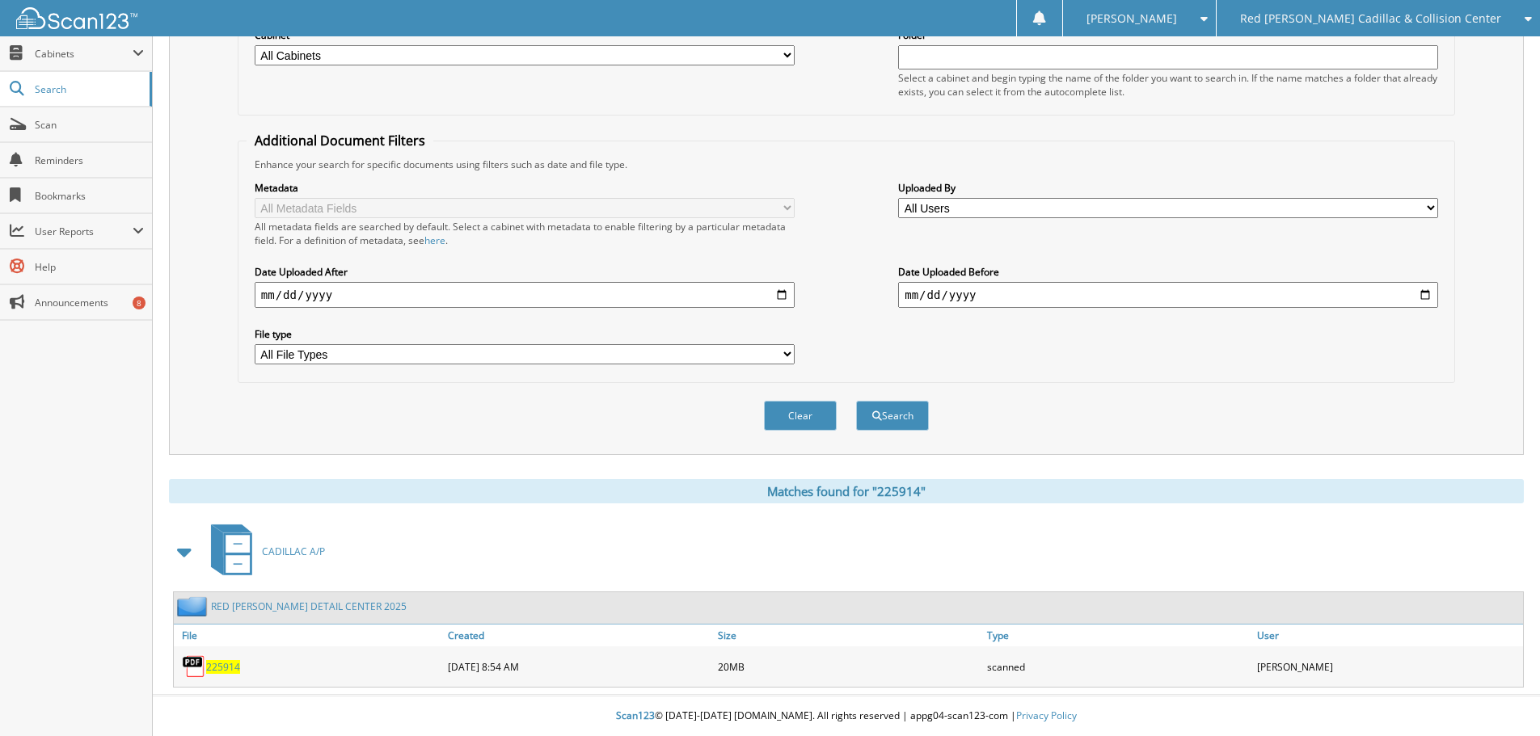  Describe the element at coordinates (1168, 295) in the screenshot. I see `input: end` at that location.